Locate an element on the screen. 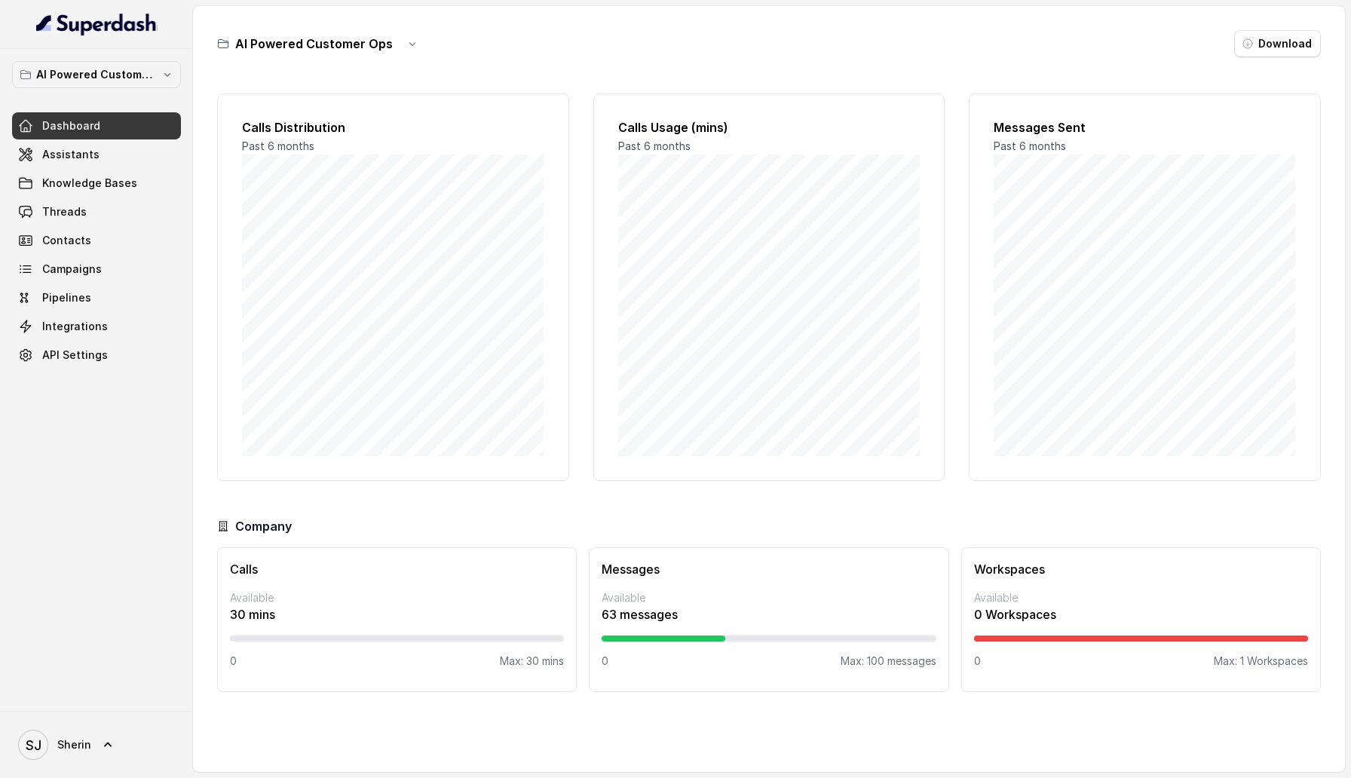 The width and height of the screenshot is (1351, 778). img: light.svg is located at coordinates (96, 24).